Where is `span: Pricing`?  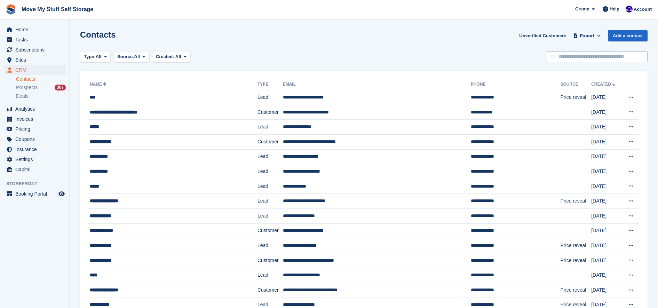
span: Pricing is located at coordinates (36, 129).